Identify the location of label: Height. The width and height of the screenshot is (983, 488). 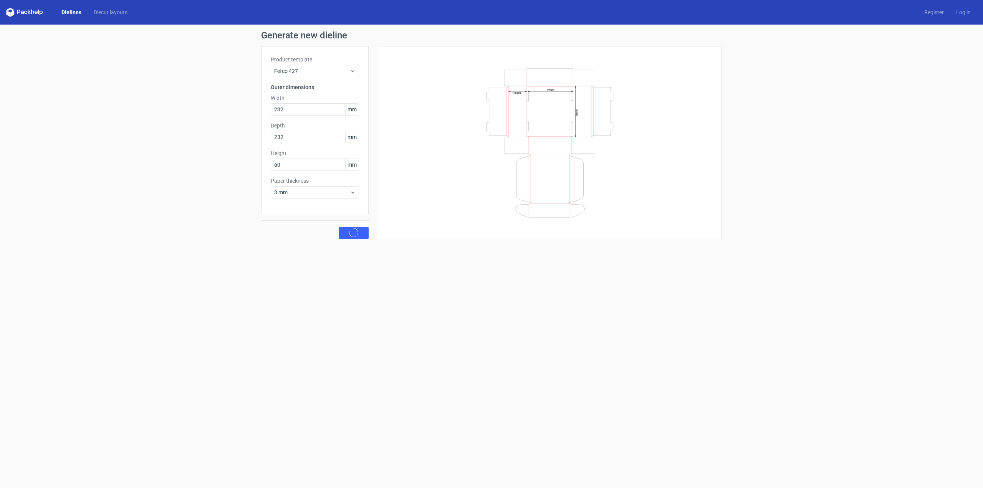
(315, 153).